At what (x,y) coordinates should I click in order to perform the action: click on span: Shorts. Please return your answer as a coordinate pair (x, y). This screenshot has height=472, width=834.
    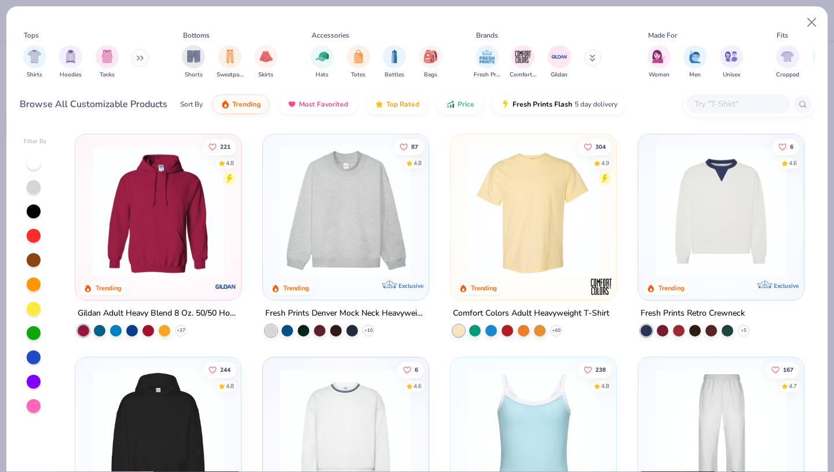
    Looking at the image, I should click on (193, 75).